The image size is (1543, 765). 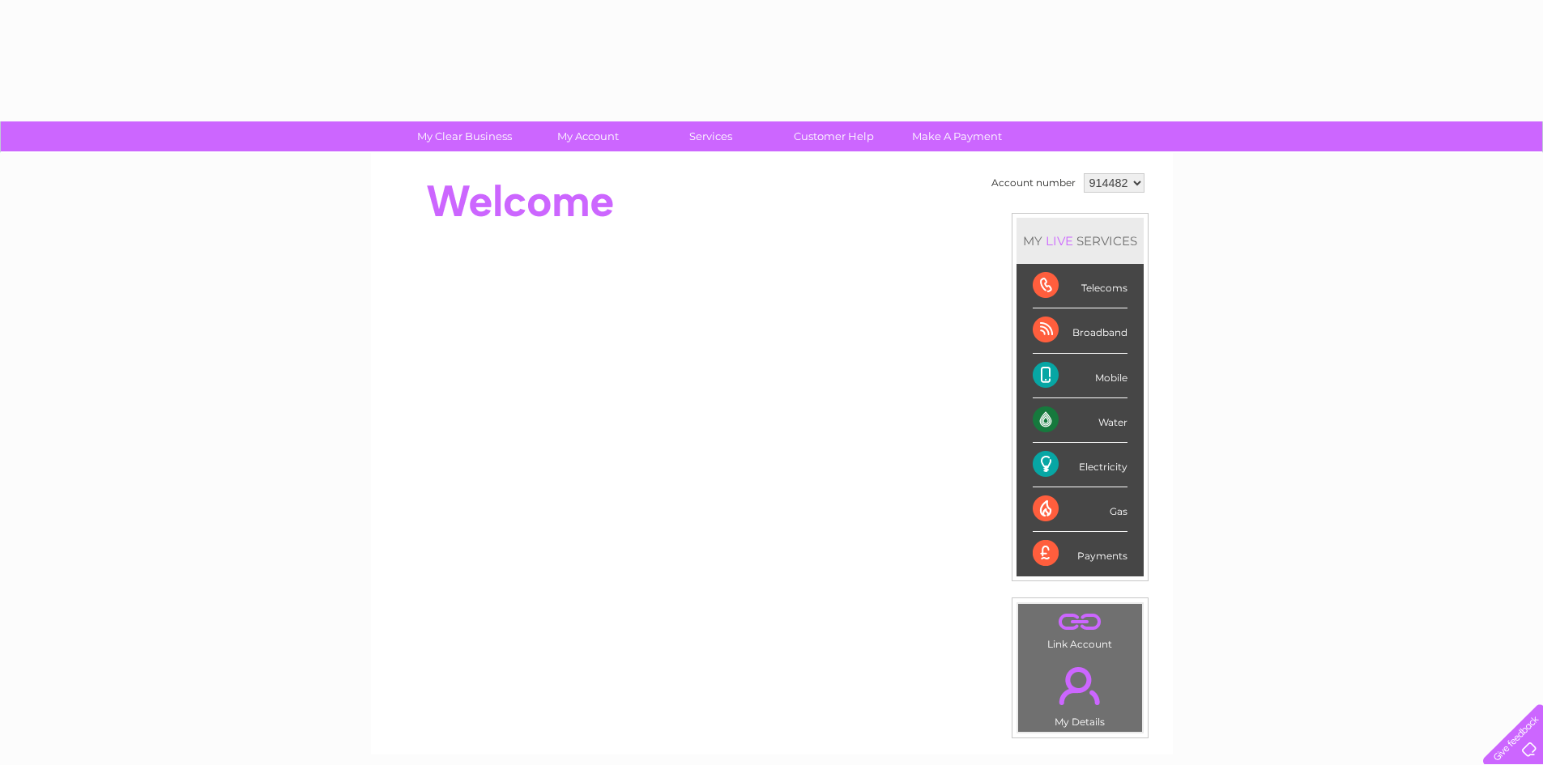 I want to click on td: My Details, so click(x=1080, y=693).